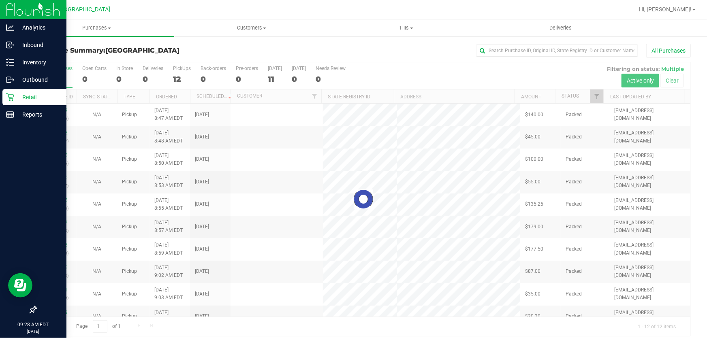  Describe the element at coordinates (406, 28) in the screenshot. I see `a: Tills` at that location.